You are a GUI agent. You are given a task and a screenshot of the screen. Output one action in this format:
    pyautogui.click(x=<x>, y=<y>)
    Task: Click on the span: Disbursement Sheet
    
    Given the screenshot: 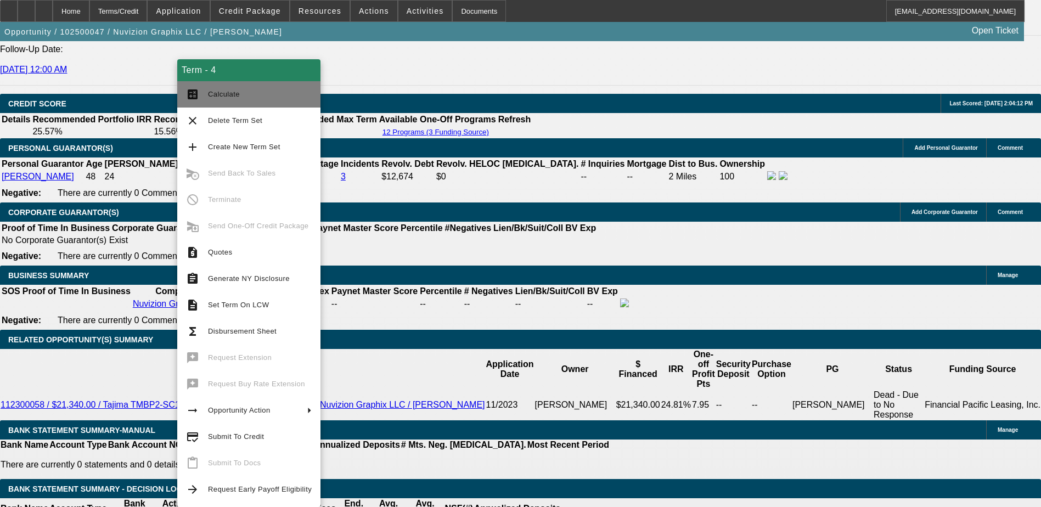 What is the action you would take?
    pyautogui.click(x=242, y=331)
    